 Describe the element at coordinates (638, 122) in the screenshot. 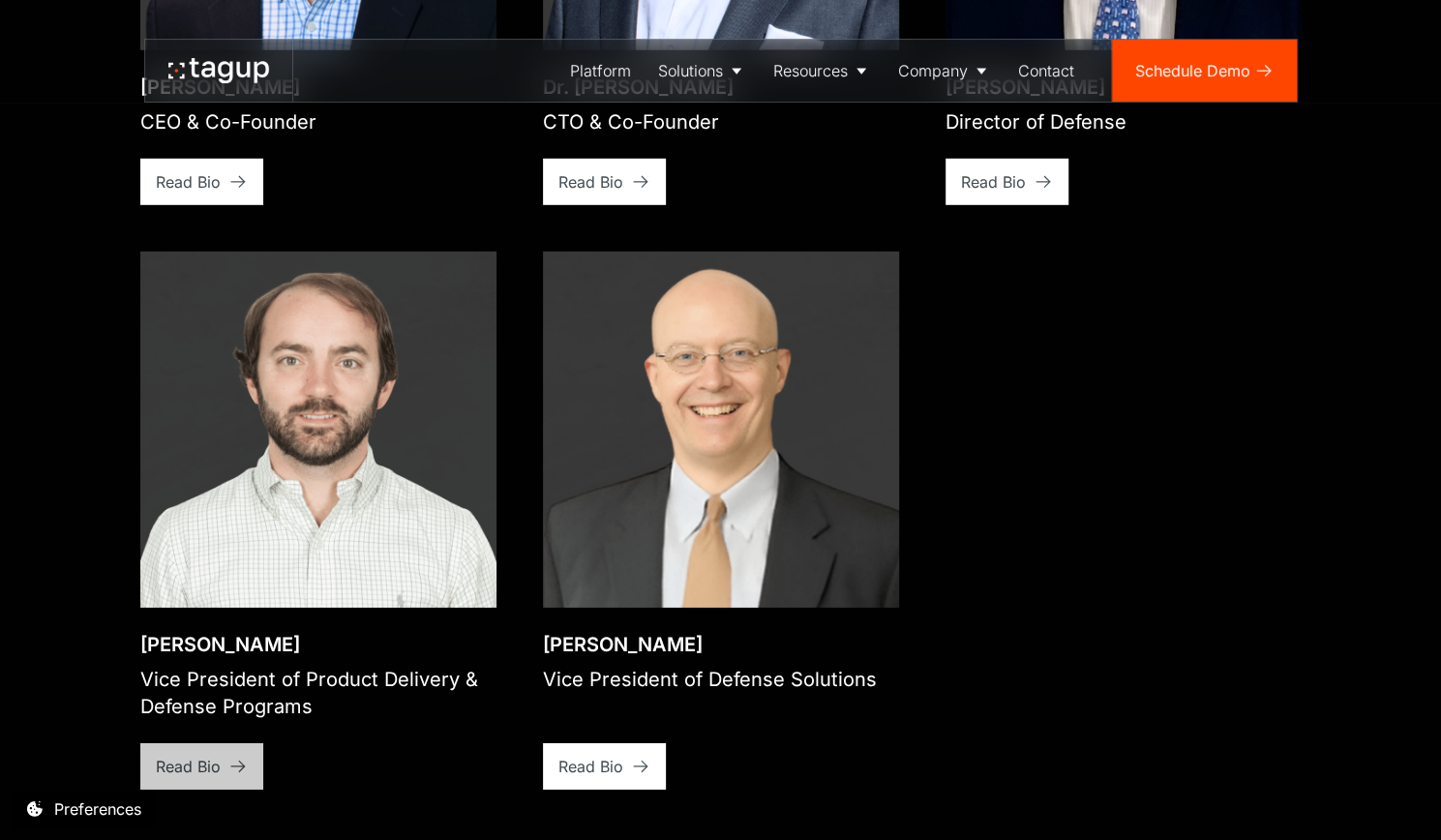

I see `div: CTO & Co-Founder` at that location.